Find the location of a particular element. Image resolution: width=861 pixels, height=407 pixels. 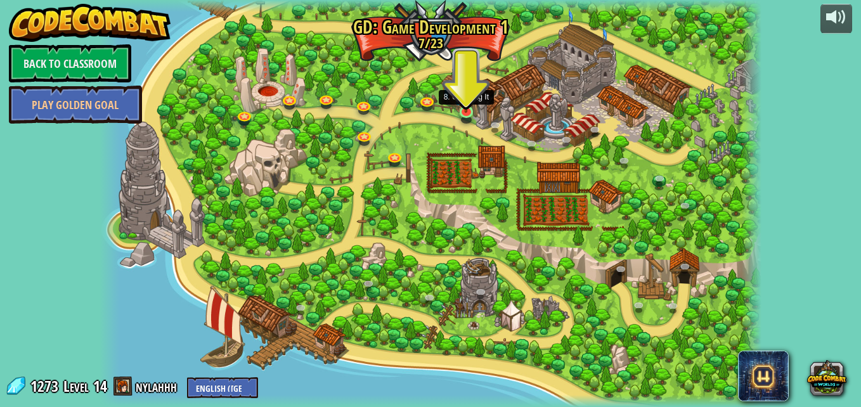

span: 14 is located at coordinates (100, 386).